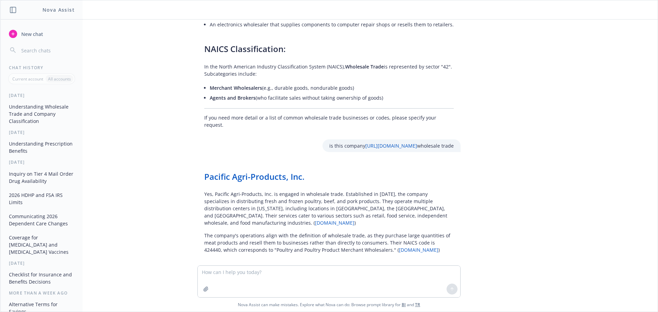  I want to click on a: BI, so click(404, 305).